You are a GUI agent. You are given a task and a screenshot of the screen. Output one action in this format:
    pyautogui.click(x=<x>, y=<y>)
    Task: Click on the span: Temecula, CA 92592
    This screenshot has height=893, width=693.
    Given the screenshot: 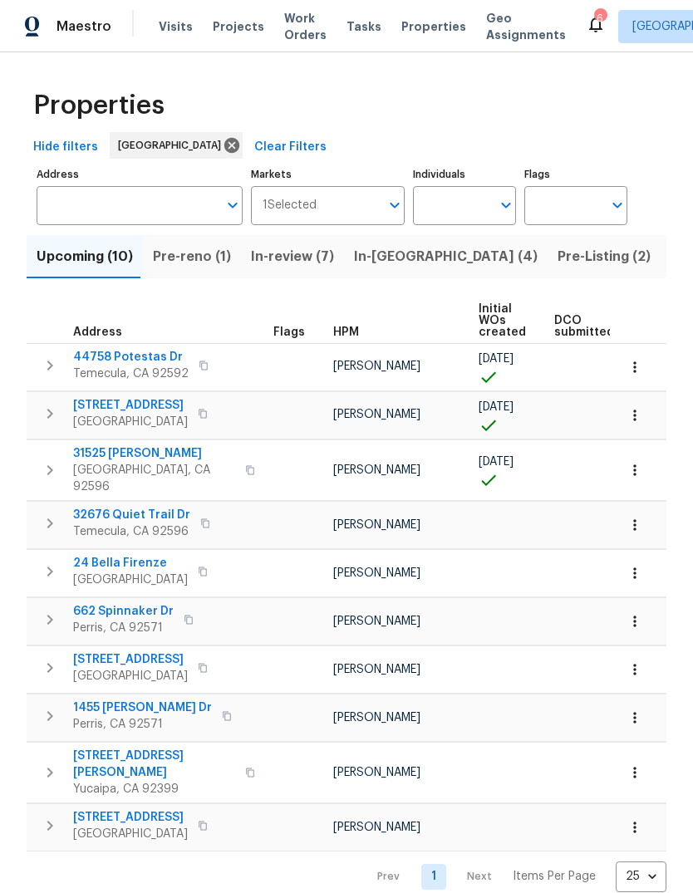 What is the action you would take?
    pyautogui.click(x=130, y=374)
    